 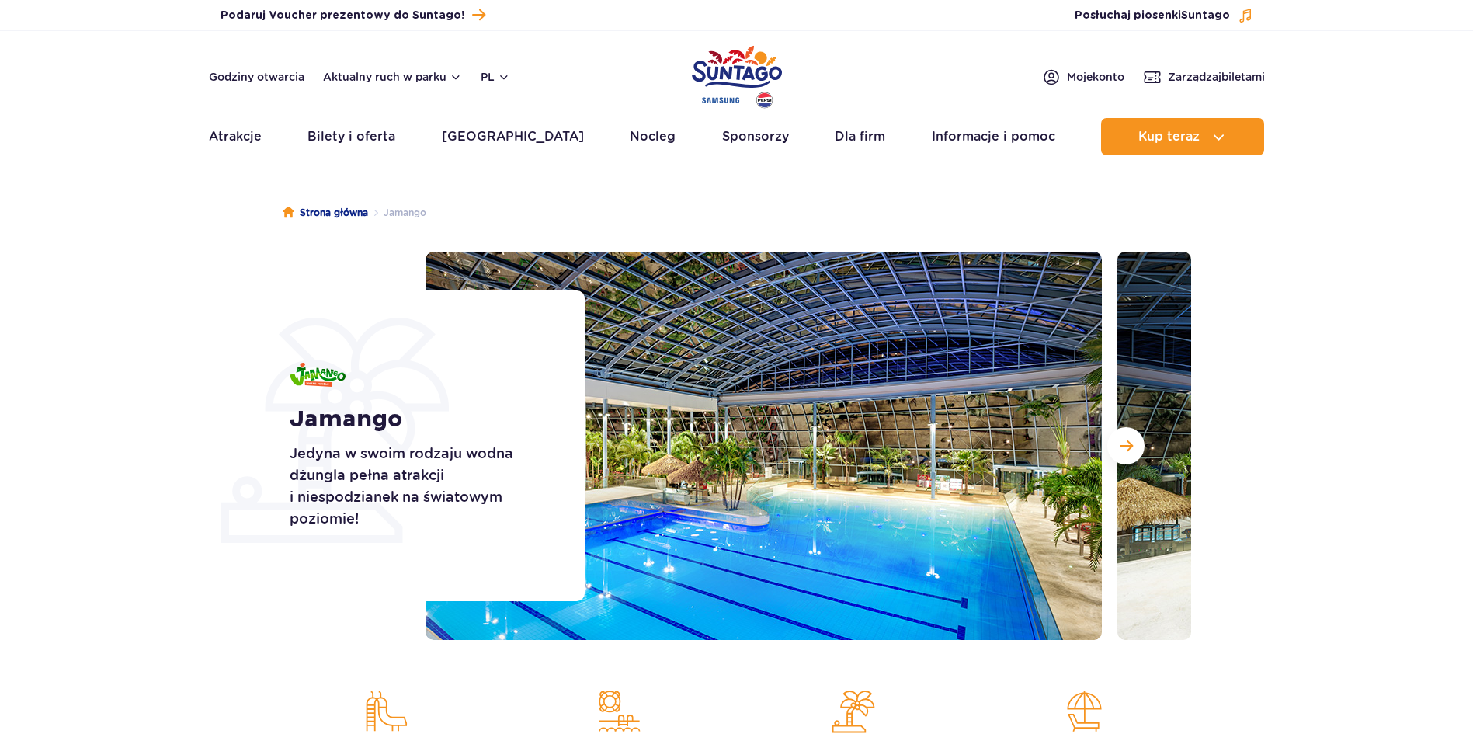 I want to click on span: Suntago, so click(x=1205, y=16).